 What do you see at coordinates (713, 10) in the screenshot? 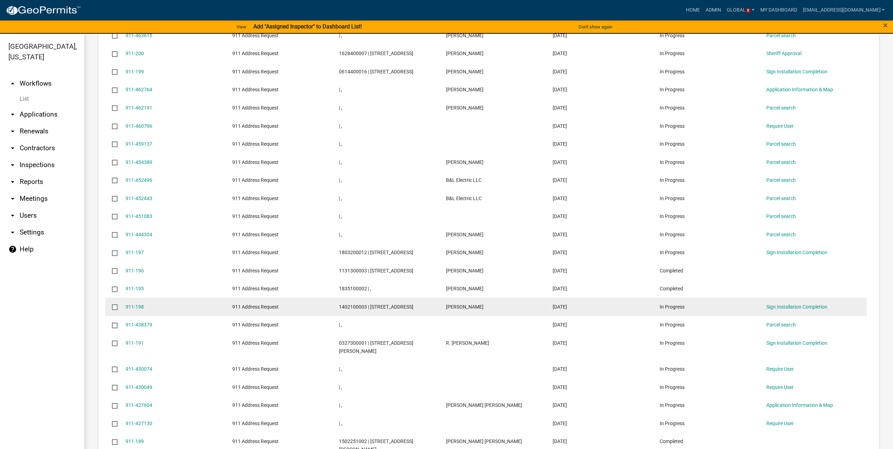
I see `a: Admin` at bounding box center [713, 10].